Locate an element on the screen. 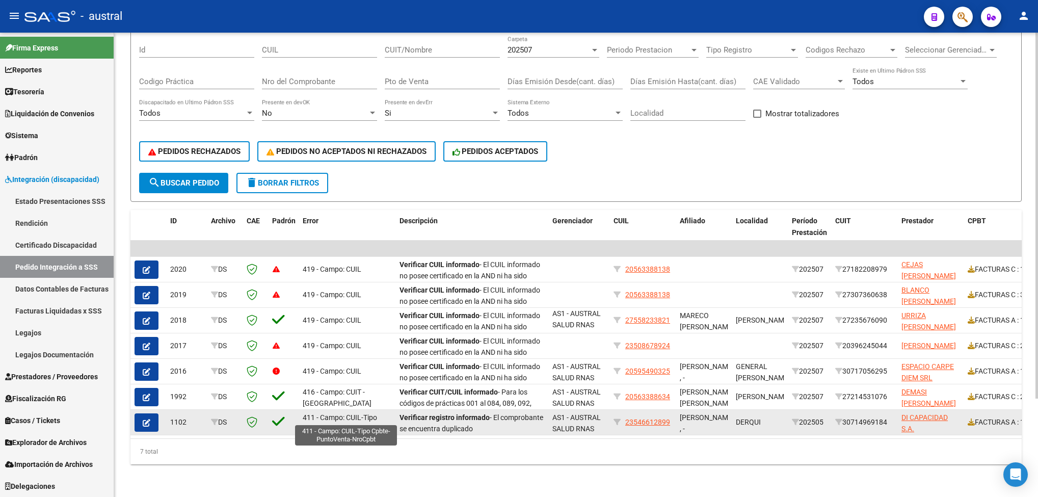  span: CAE Validado is located at coordinates (795, 82).